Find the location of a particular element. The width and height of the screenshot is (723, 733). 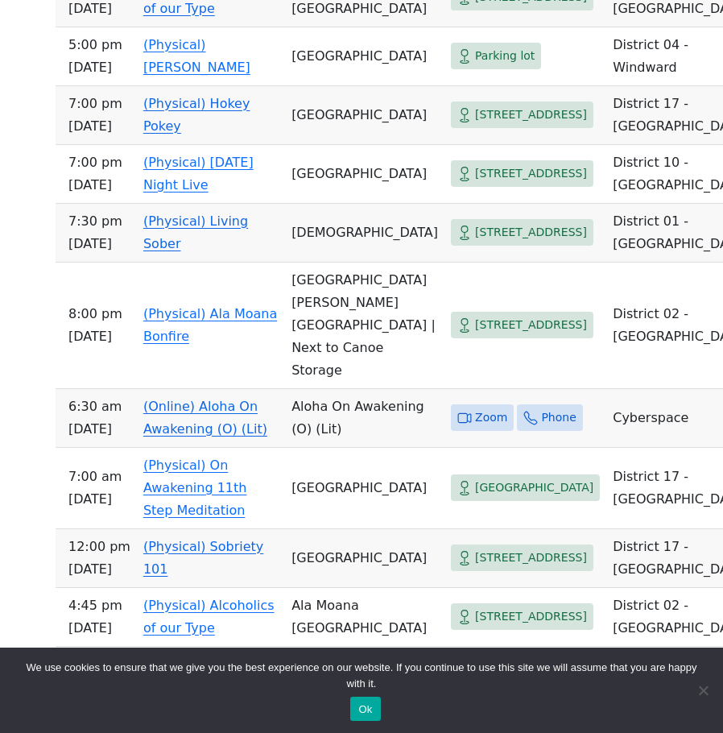

span: 7:00 AM is located at coordinates (99, 477).